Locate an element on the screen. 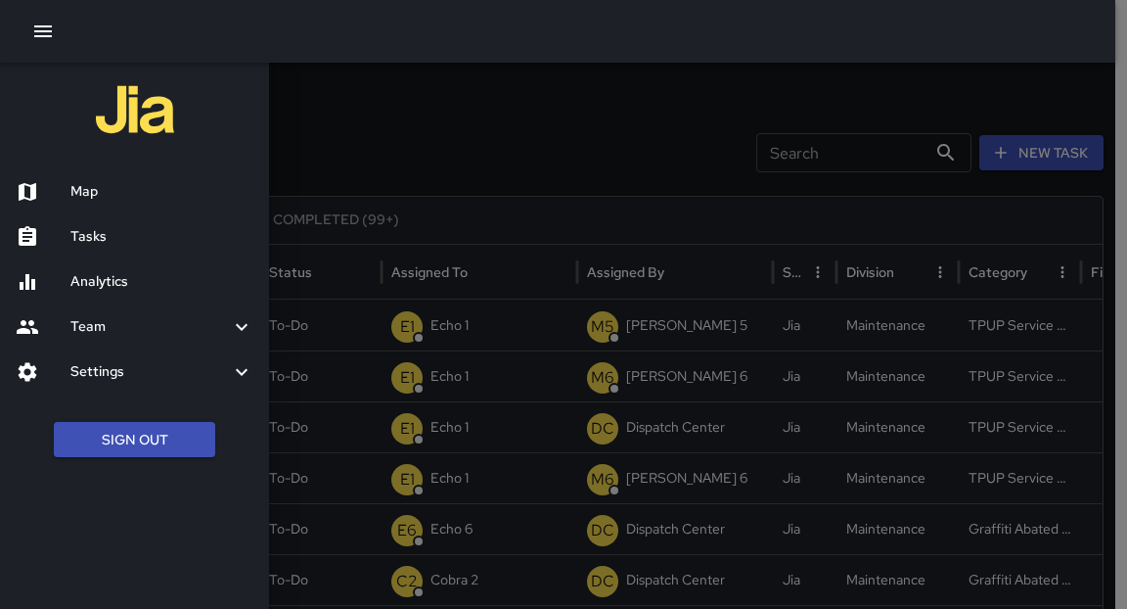  h6: Map is located at coordinates (161, 192).